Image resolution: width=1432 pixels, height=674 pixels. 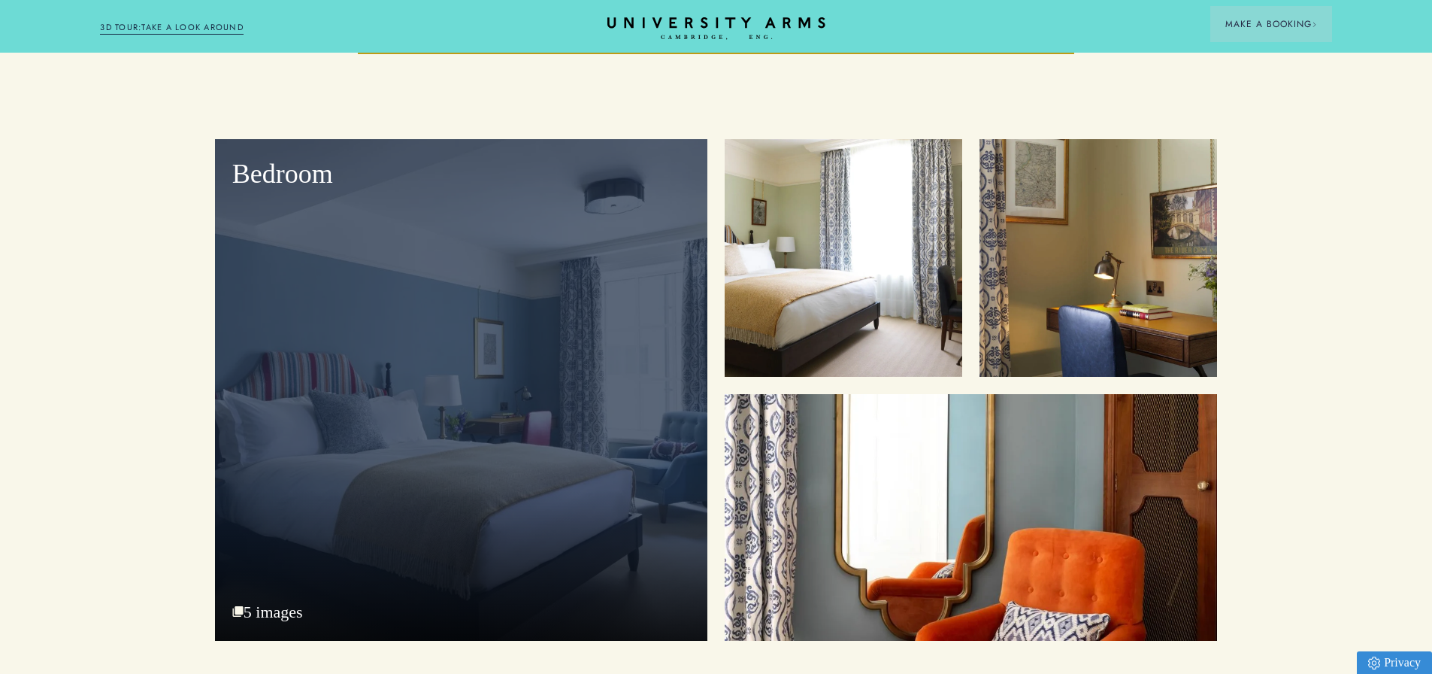 I want to click on span: Make a Booking, so click(x=1271, y=24).